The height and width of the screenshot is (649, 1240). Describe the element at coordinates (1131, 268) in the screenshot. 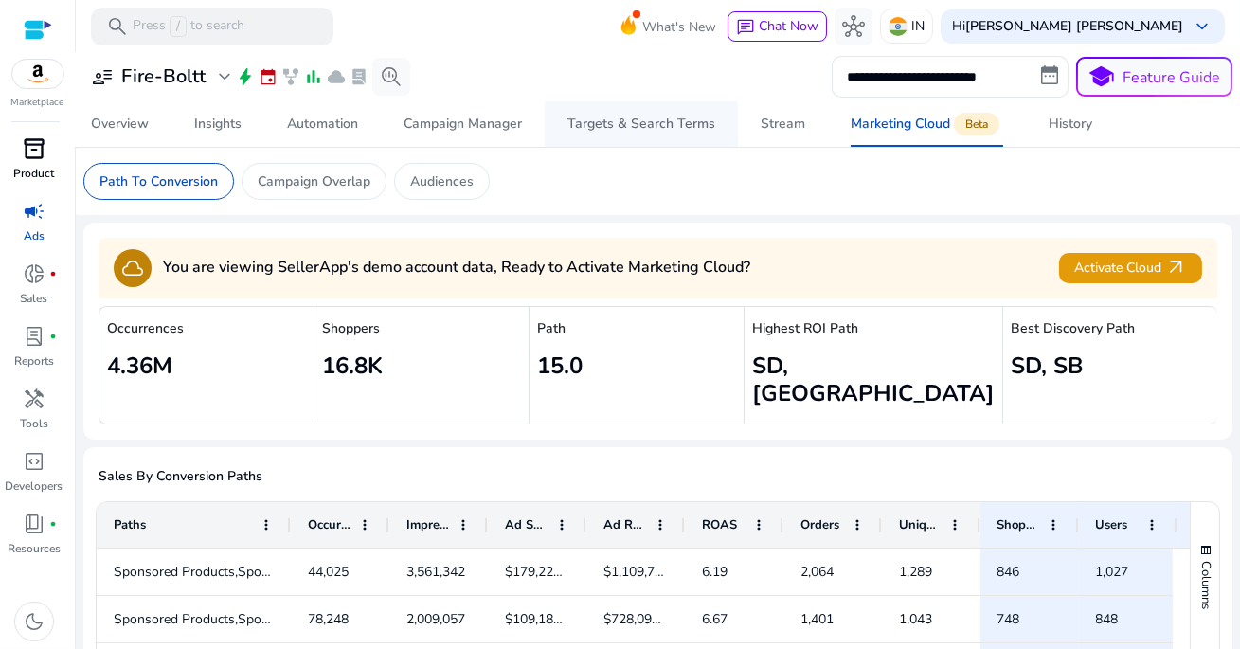

I see `button: Activate Cloudarrow_outward` at that location.